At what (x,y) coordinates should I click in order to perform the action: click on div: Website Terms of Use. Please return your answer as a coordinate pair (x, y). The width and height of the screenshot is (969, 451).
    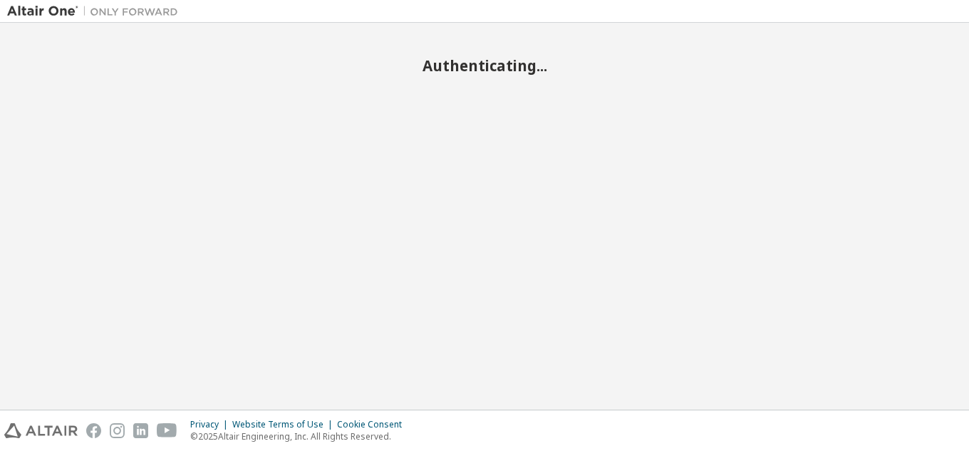
    Looking at the image, I should click on (284, 424).